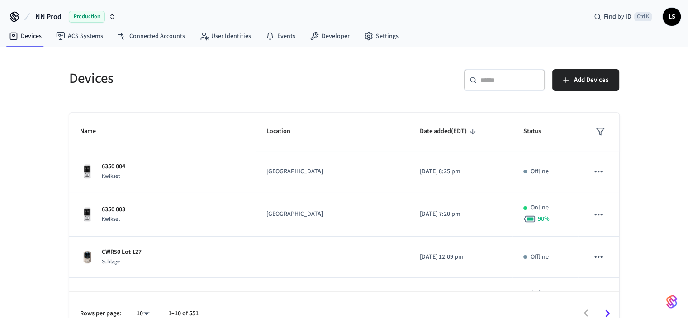  I want to click on p: CWR50 Lot 127, so click(122, 252).